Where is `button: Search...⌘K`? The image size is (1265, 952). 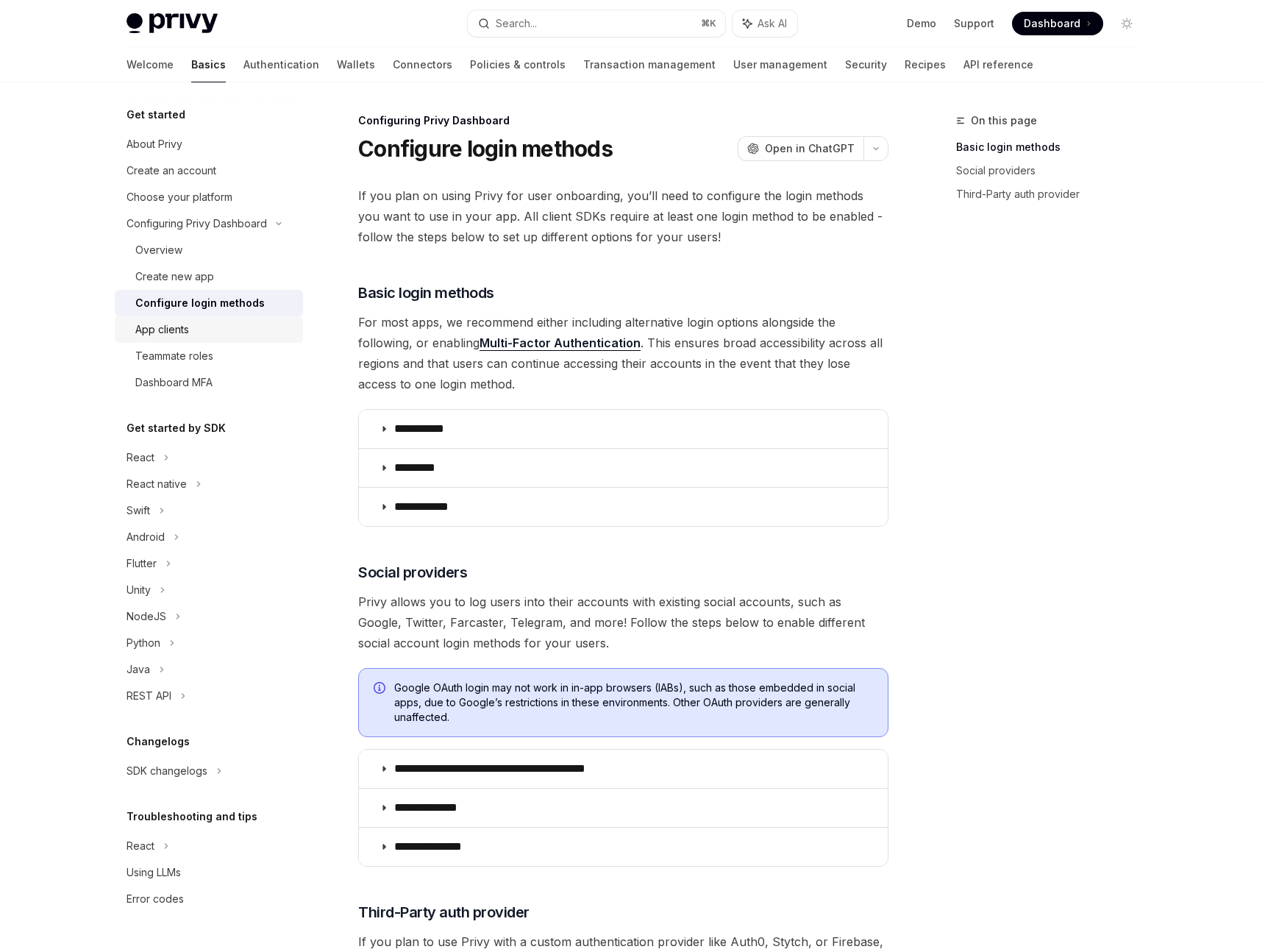
button: Search...⌘K is located at coordinates (597, 24).